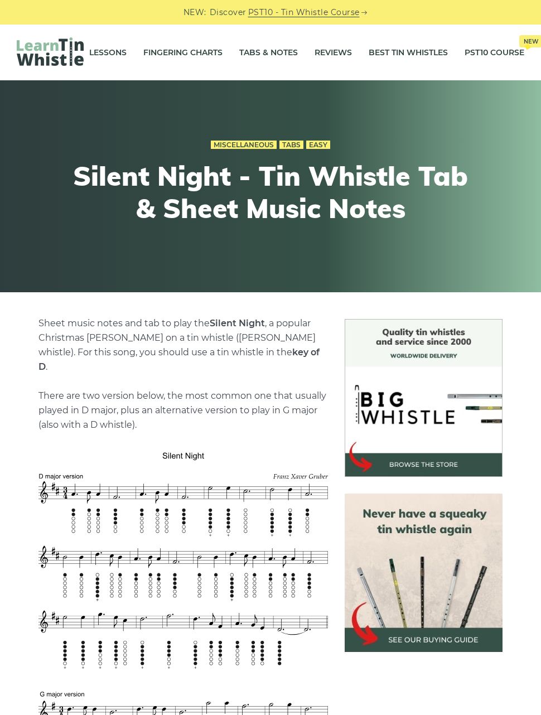 This screenshot has height=715, width=541. I want to click on a: PST10 CourseNew, so click(494, 52).